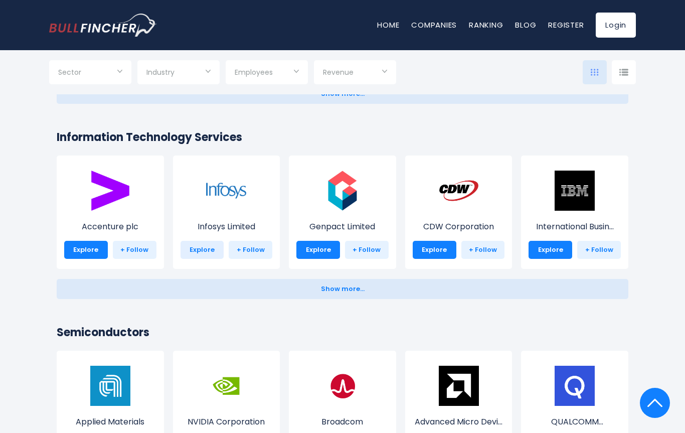 The height and width of the screenshot is (433, 685). I want to click on img: IBM.png, so click(575, 191).